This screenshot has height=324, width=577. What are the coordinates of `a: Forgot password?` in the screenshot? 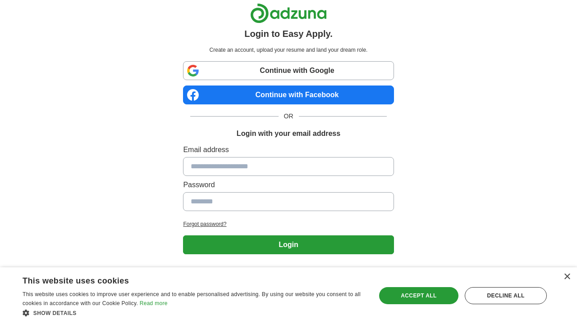 It's located at (288, 224).